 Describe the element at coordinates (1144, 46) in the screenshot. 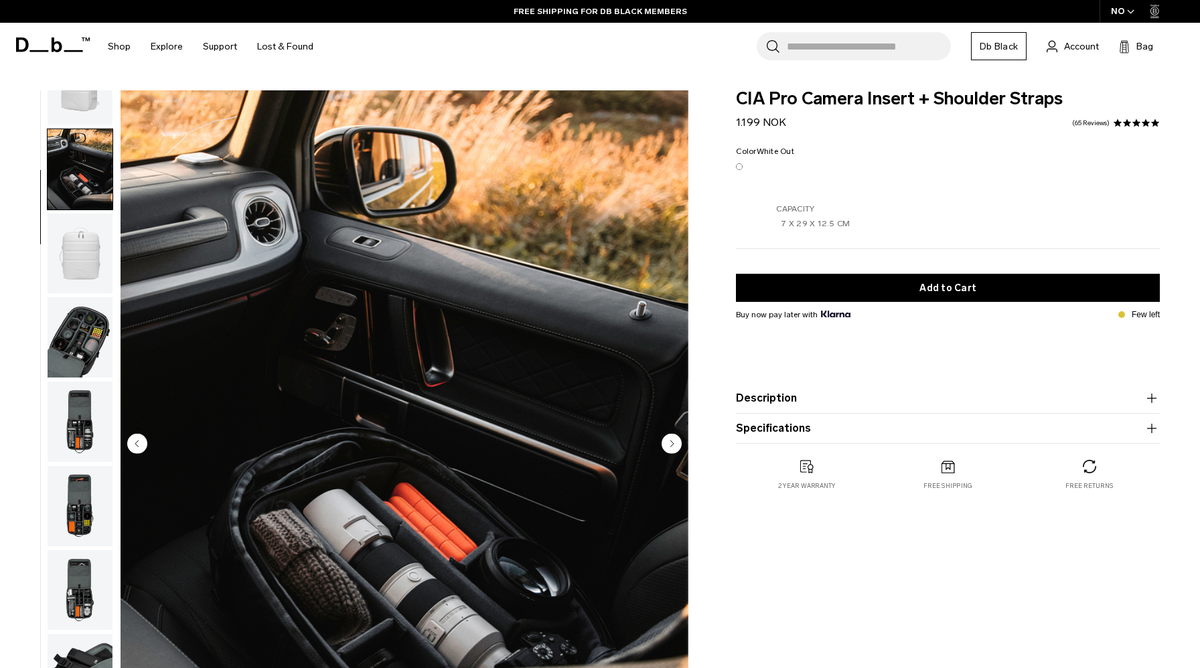

I see `span: Bag` at that location.